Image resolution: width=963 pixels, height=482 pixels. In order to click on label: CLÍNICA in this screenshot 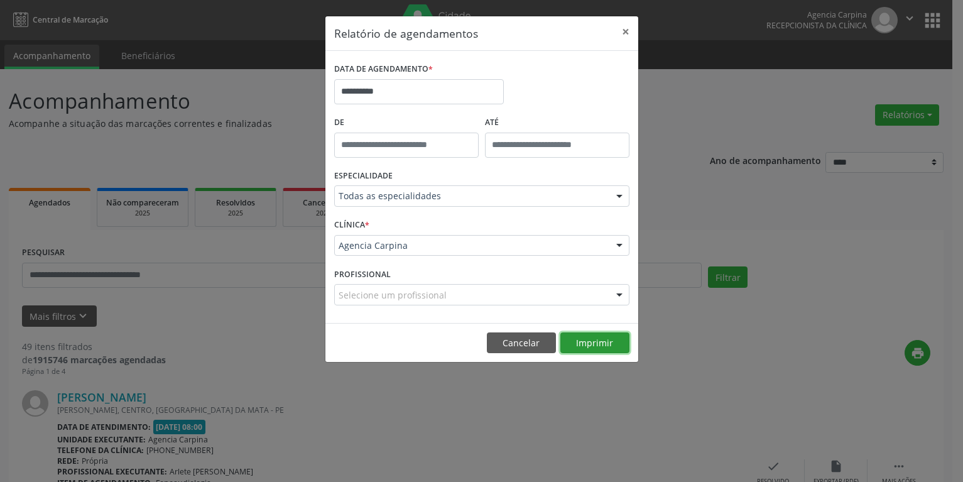, I will do `click(352, 225)`.